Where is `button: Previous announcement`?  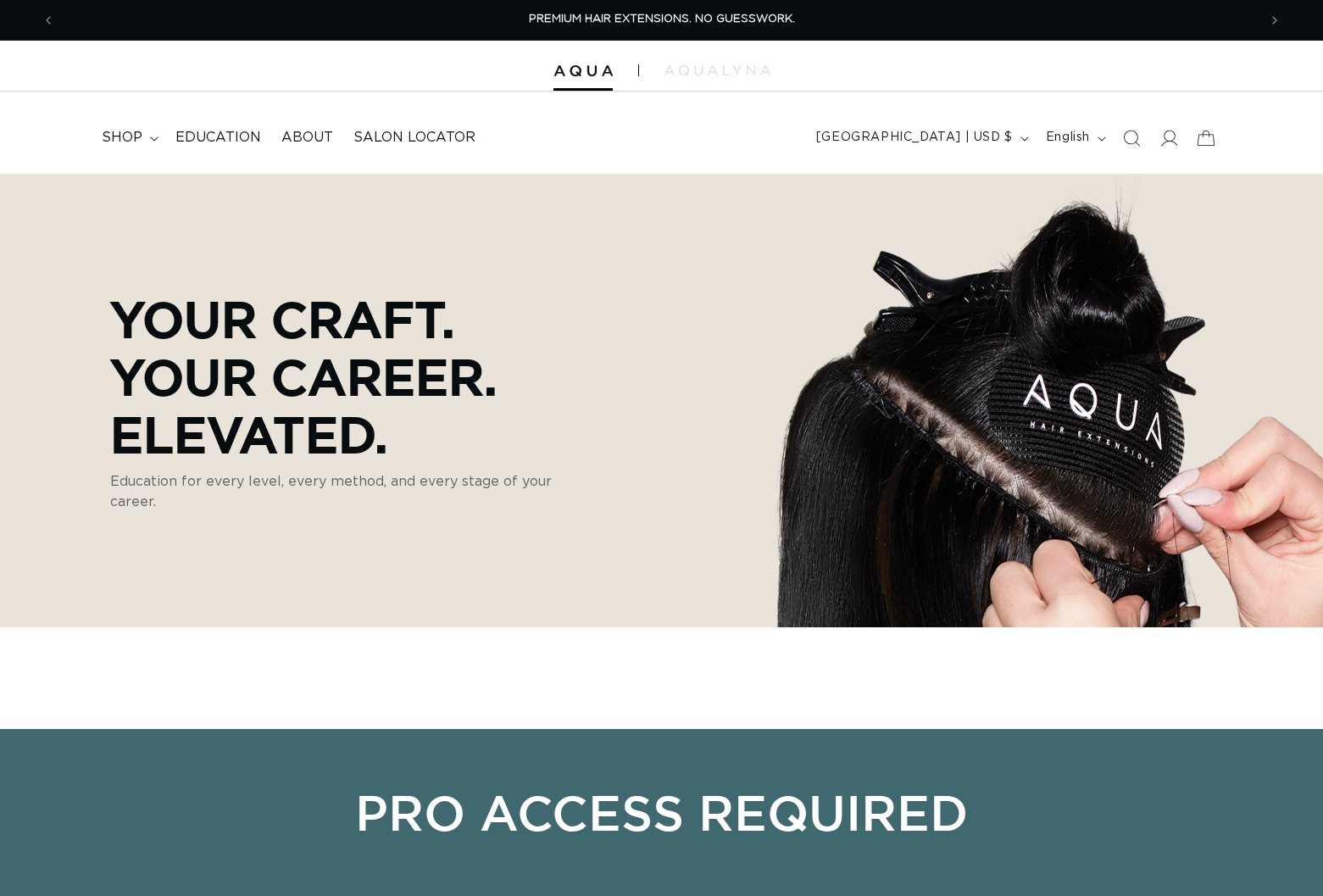
button: Previous announcement is located at coordinates (49, 21).